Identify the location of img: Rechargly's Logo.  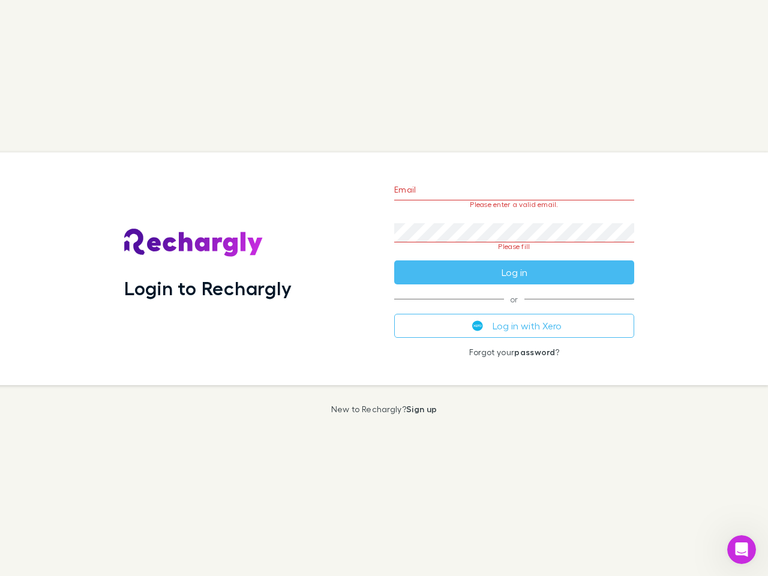
(194, 243).